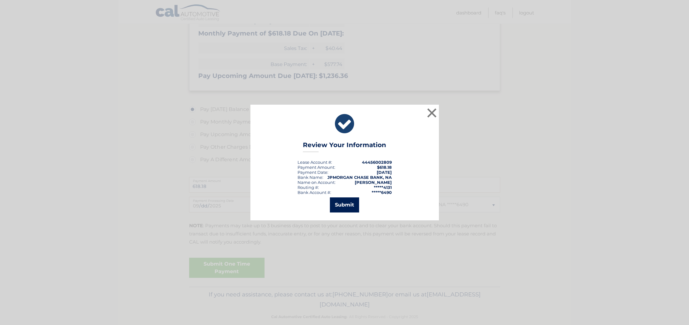 The width and height of the screenshot is (689, 325). Describe the element at coordinates (308, 187) in the screenshot. I see `div: Routing #:` at that location.